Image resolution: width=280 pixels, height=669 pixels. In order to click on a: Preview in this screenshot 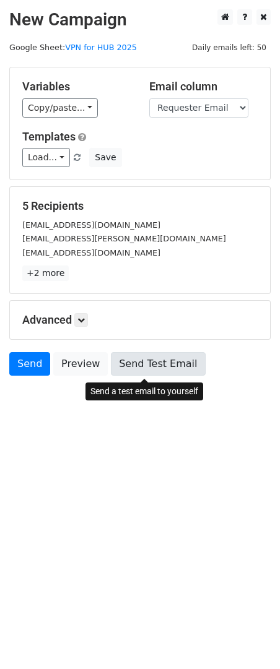, I will do `click(80, 364)`.